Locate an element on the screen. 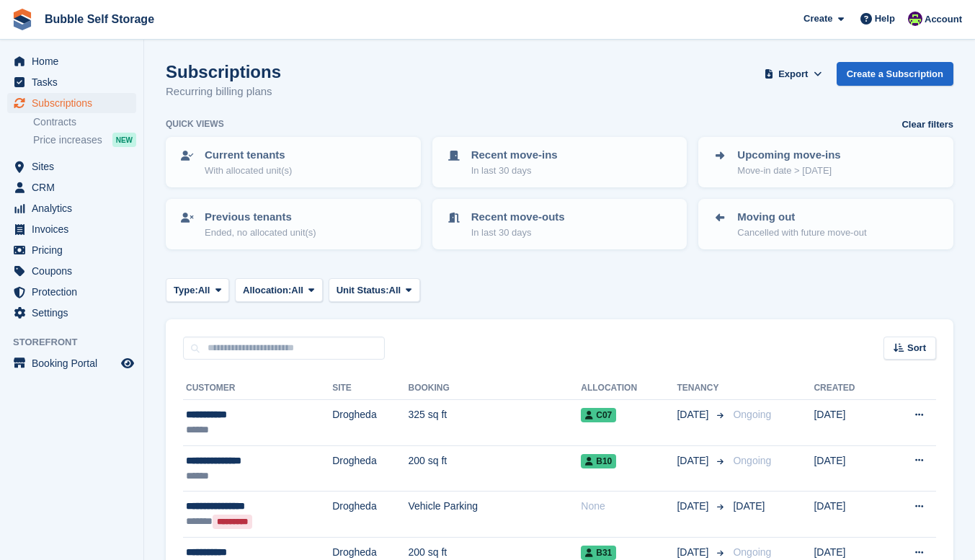  p: With allocated unit(s) is located at coordinates (248, 171).